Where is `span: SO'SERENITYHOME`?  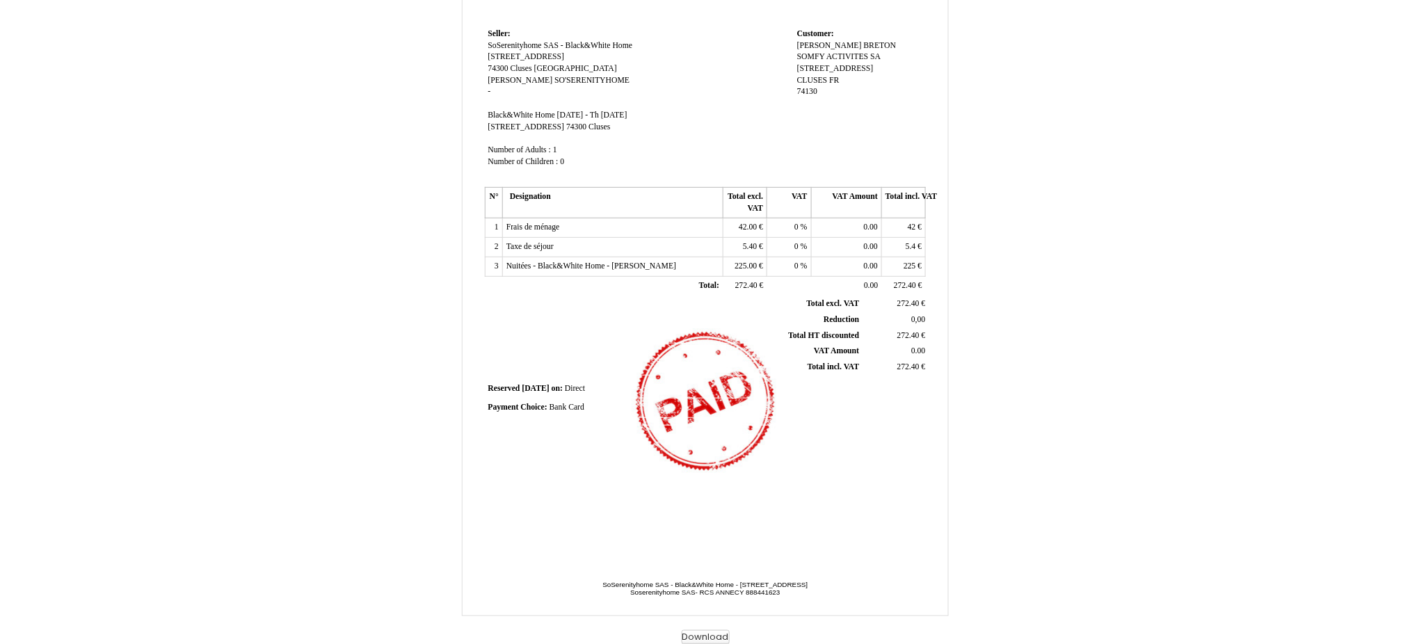 span: SO'SERENITYHOME is located at coordinates (592, 80).